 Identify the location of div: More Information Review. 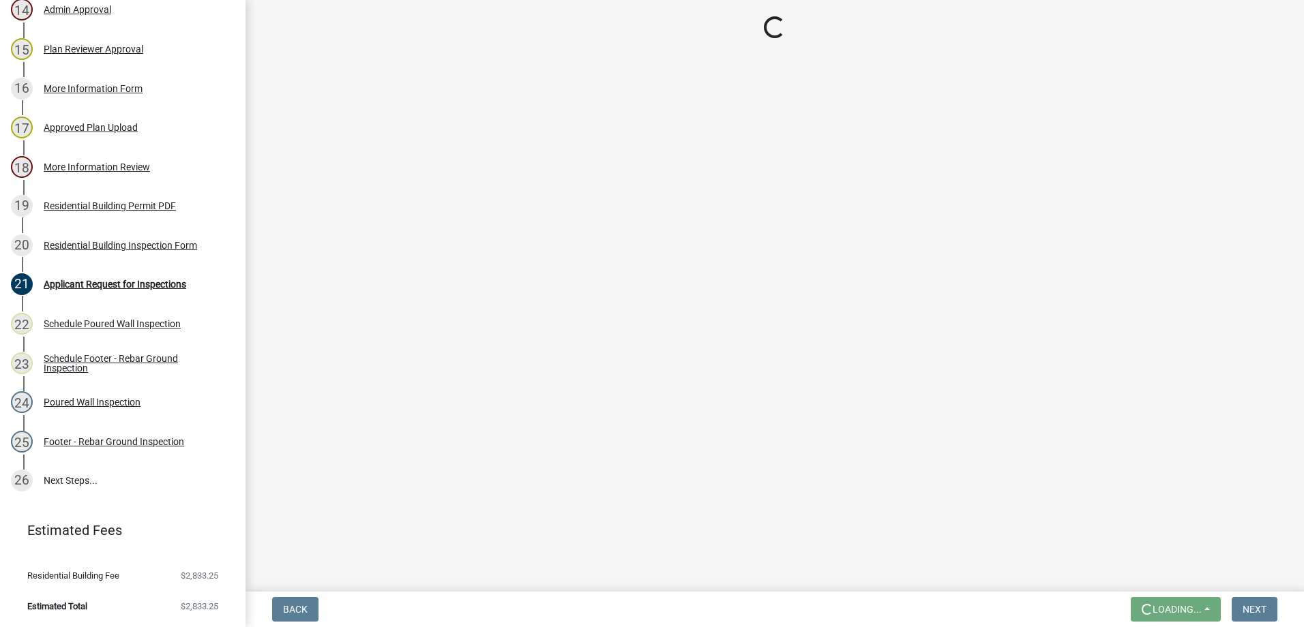
(97, 167).